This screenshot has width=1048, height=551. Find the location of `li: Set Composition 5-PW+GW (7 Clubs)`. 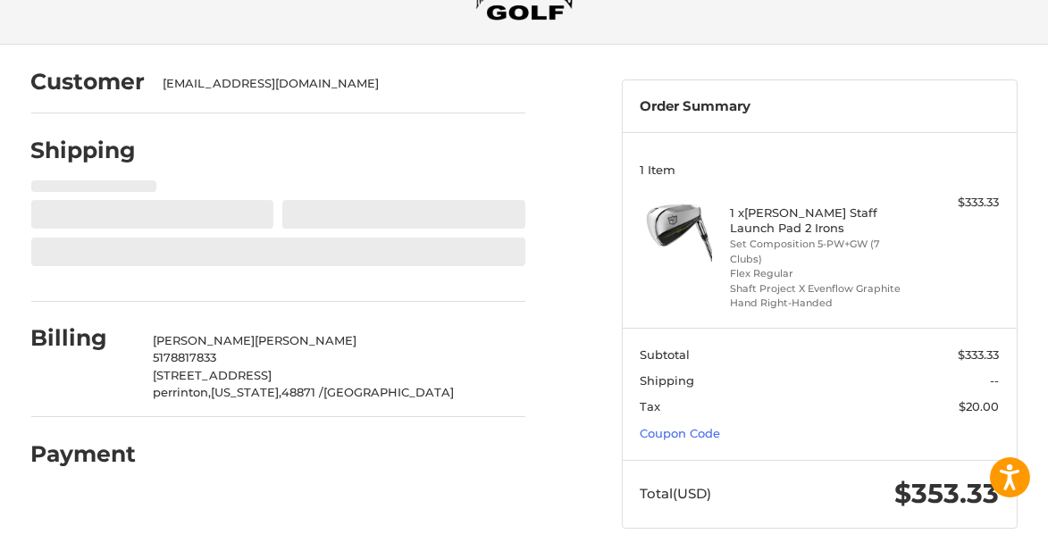

li: Set Composition 5-PW+GW (7 Clubs) is located at coordinates (817, 251).